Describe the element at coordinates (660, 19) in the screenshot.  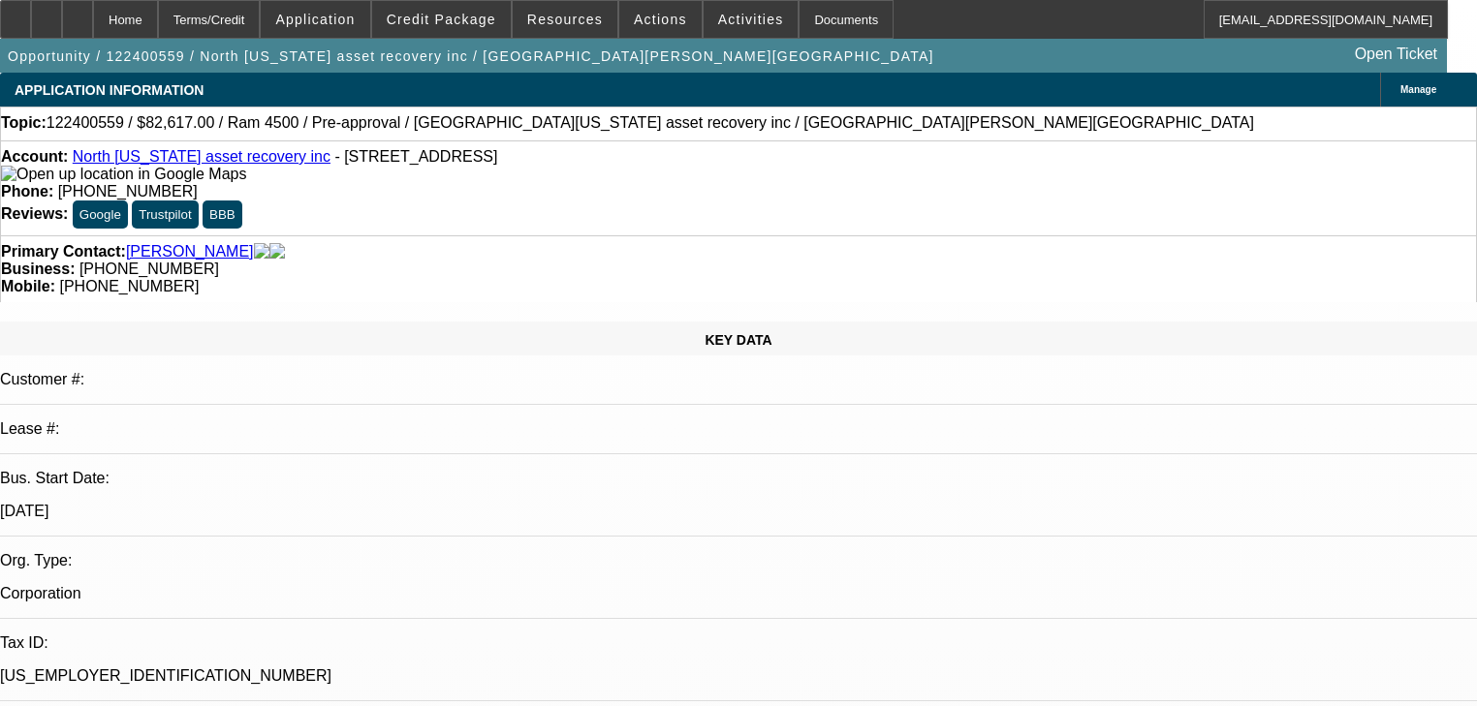
I see `span: Actions` at that location.